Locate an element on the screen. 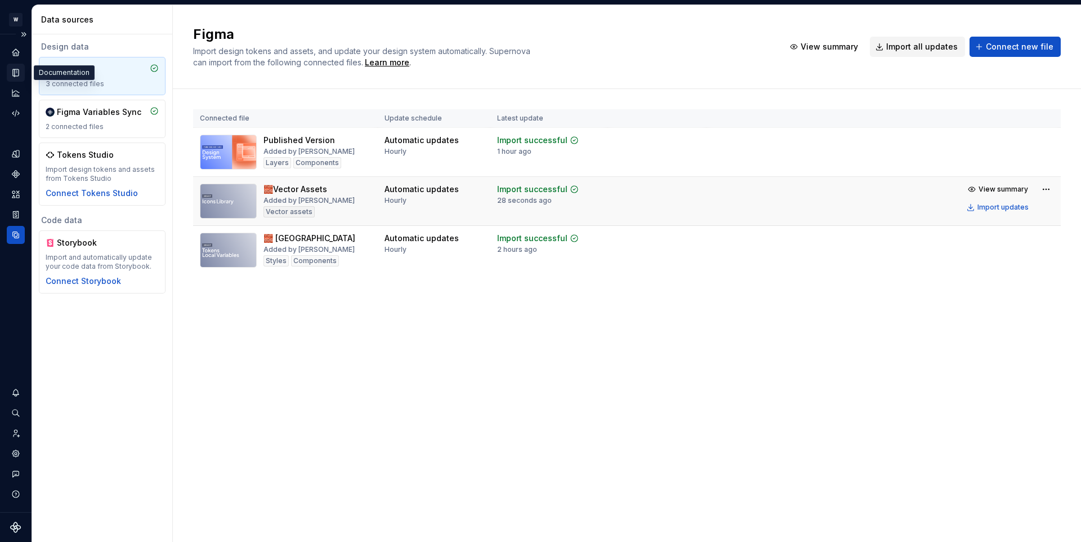 This screenshot has width=1081, height=542. div: 3 connected files is located at coordinates (102, 84).